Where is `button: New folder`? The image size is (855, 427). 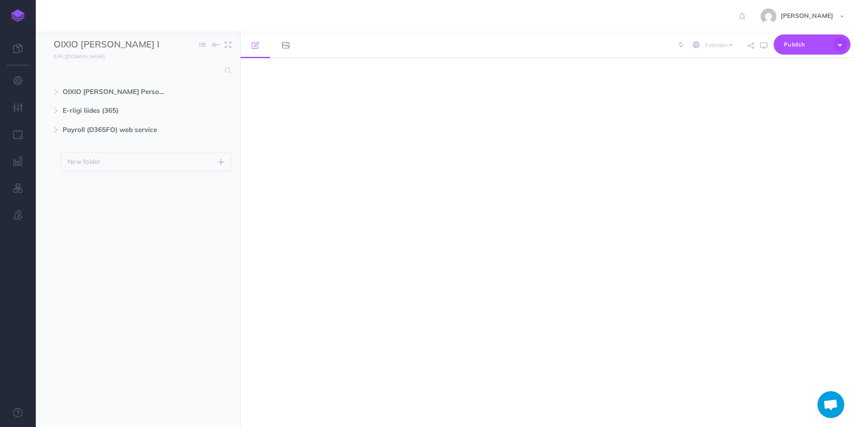
button: New folder is located at coordinates (146, 162).